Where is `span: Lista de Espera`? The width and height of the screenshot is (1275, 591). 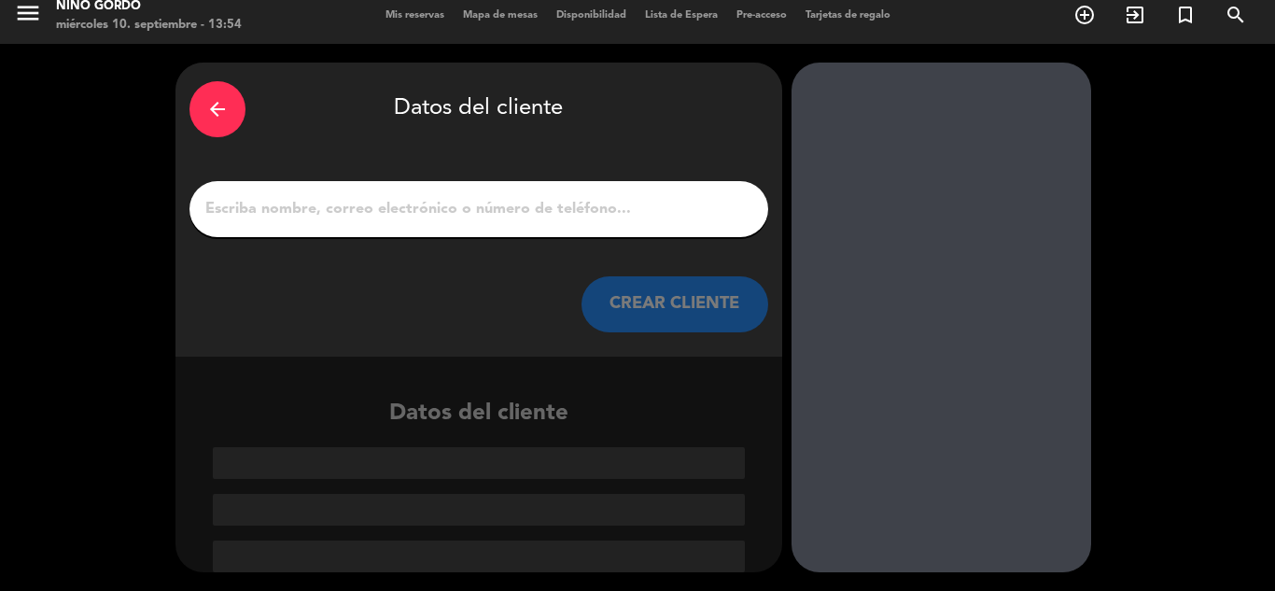 span: Lista de Espera is located at coordinates (681, 15).